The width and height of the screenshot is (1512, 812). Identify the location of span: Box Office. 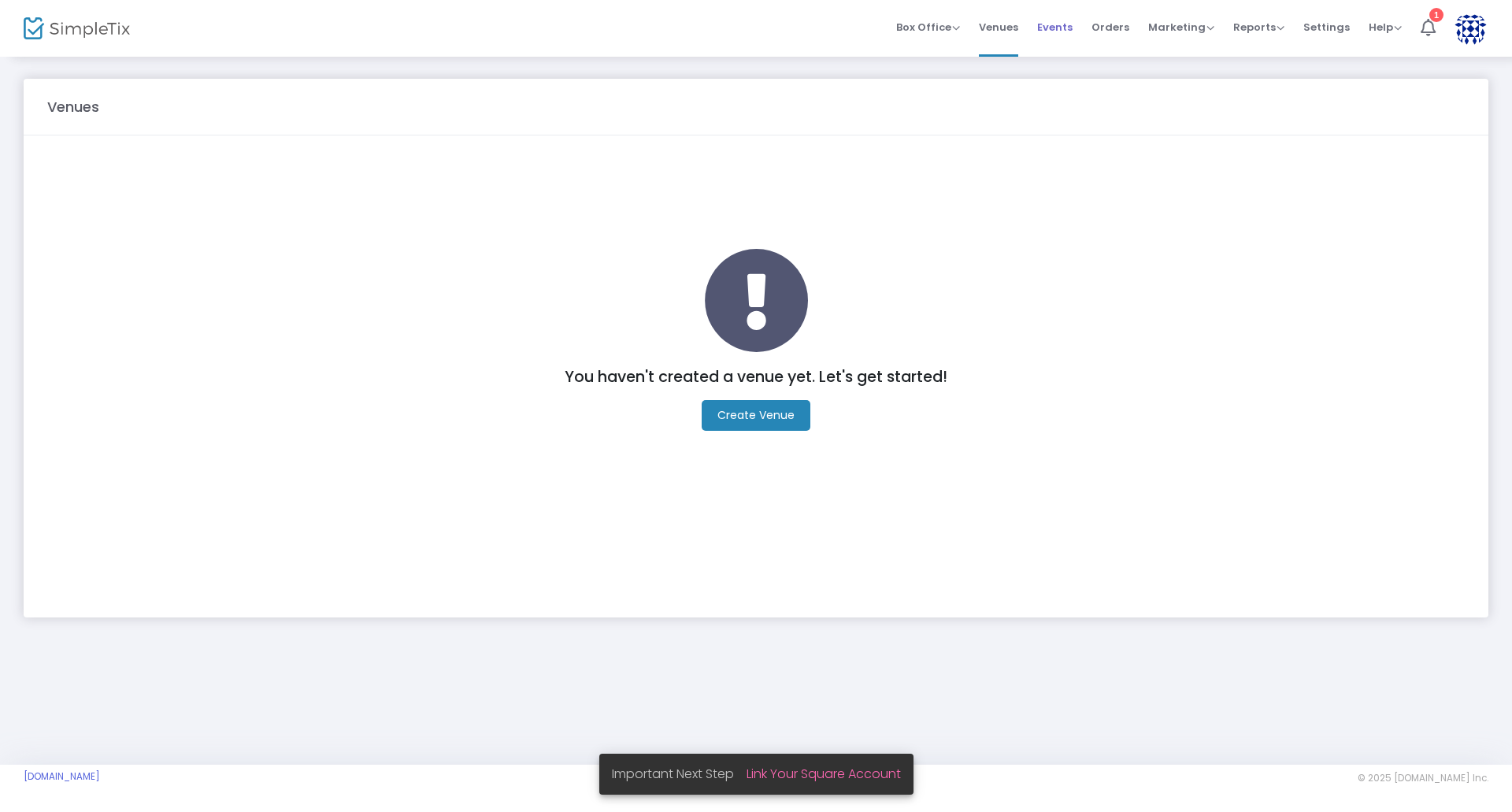
(928, 27).